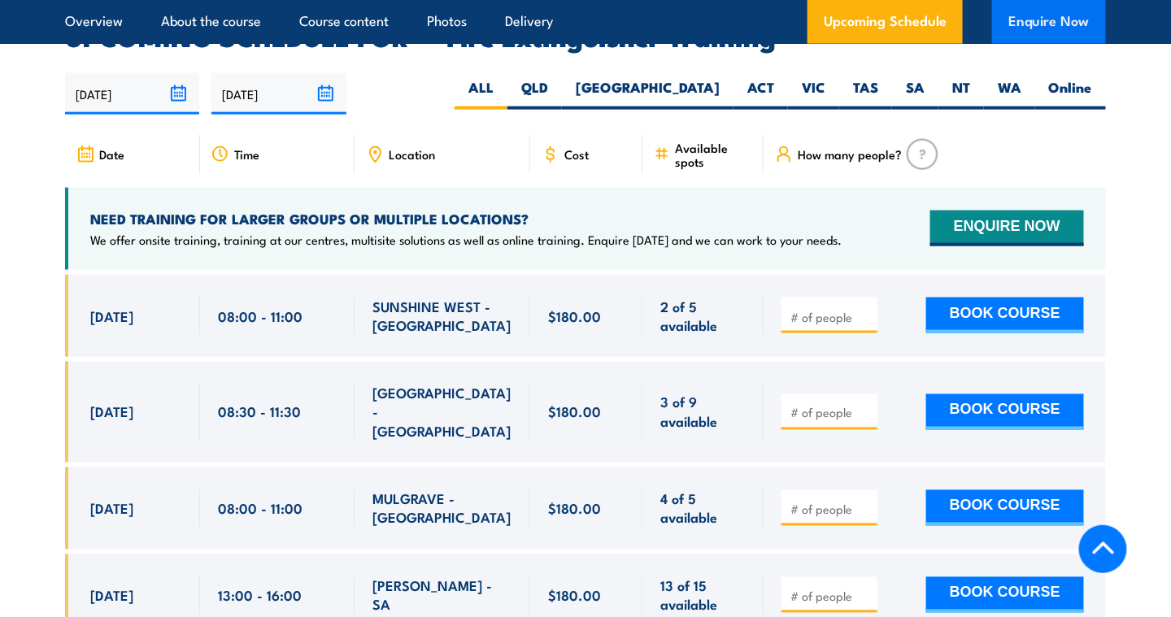 Image resolution: width=1171 pixels, height=617 pixels. I want to click on label: Online, so click(1070, 94).